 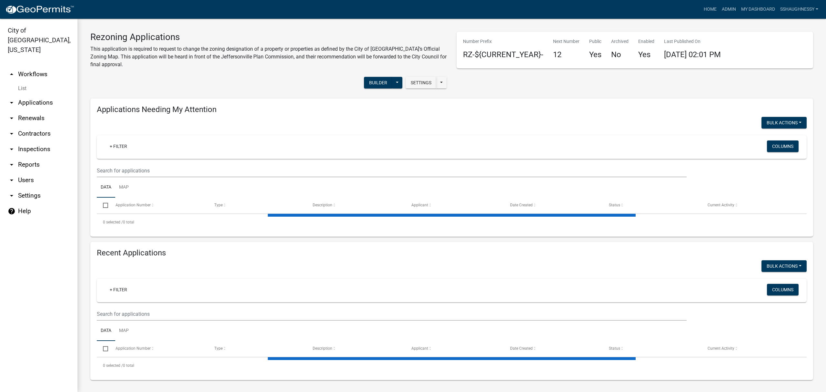 What do you see at coordinates (12, 74) in the screenshot?
I see `i: arrow_drop_up` at bounding box center [12, 74].